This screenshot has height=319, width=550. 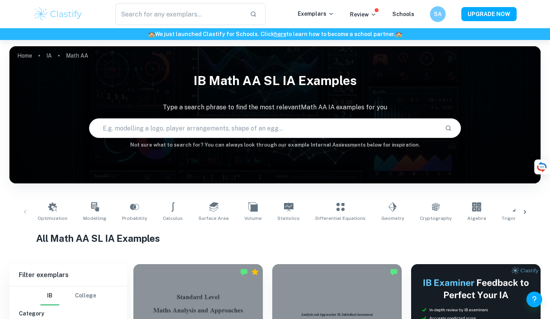 What do you see at coordinates (173, 218) in the screenshot?
I see `span: Calculus` at bounding box center [173, 218].